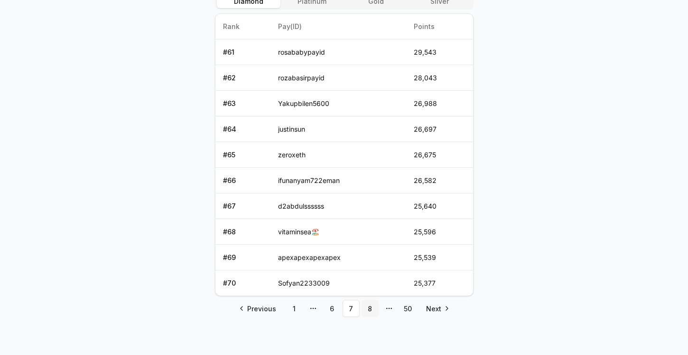  Describe the element at coordinates (434, 308) in the screenshot. I see `span: Next` at that location.